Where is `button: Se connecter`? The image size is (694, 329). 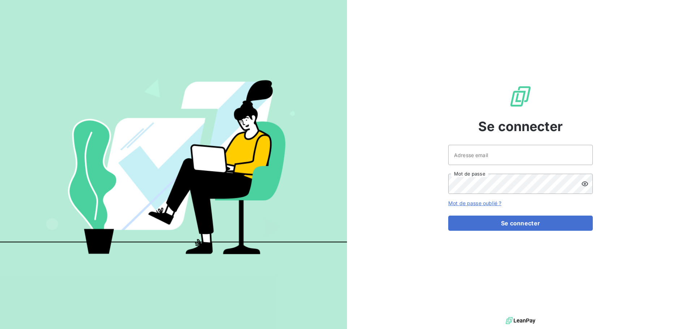
button: Se connecter is located at coordinates (521, 223).